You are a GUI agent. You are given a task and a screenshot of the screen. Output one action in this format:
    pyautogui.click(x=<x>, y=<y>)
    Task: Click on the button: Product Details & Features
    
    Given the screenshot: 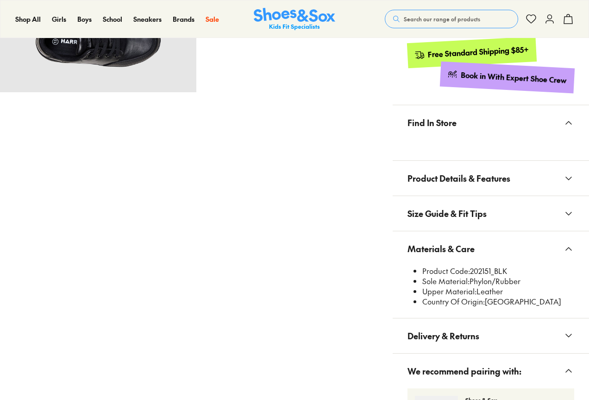 What is the action you would take?
    pyautogui.click(x=491, y=178)
    